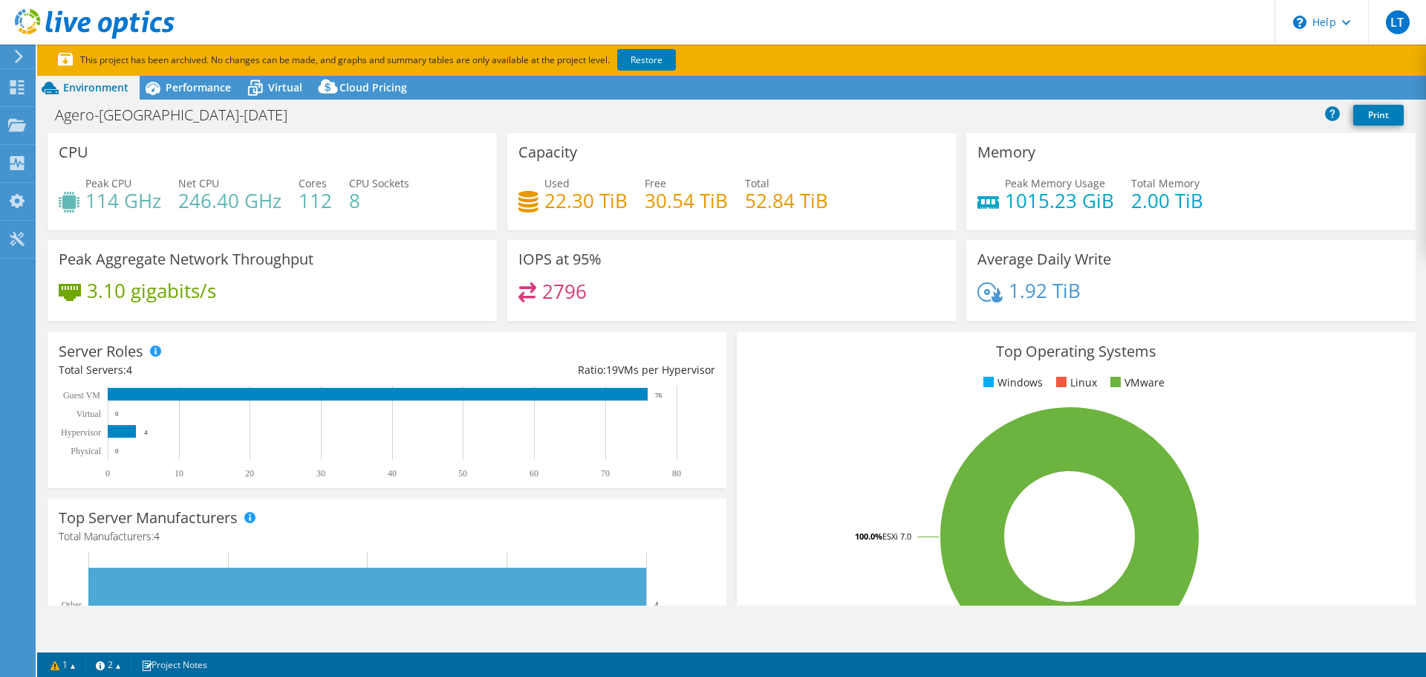 This screenshot has height=677, width=1426. Describe the element at coordinates (186, 259) in the screenshot. I see `h3: Peak Aggregate Network Throughput` at that location.